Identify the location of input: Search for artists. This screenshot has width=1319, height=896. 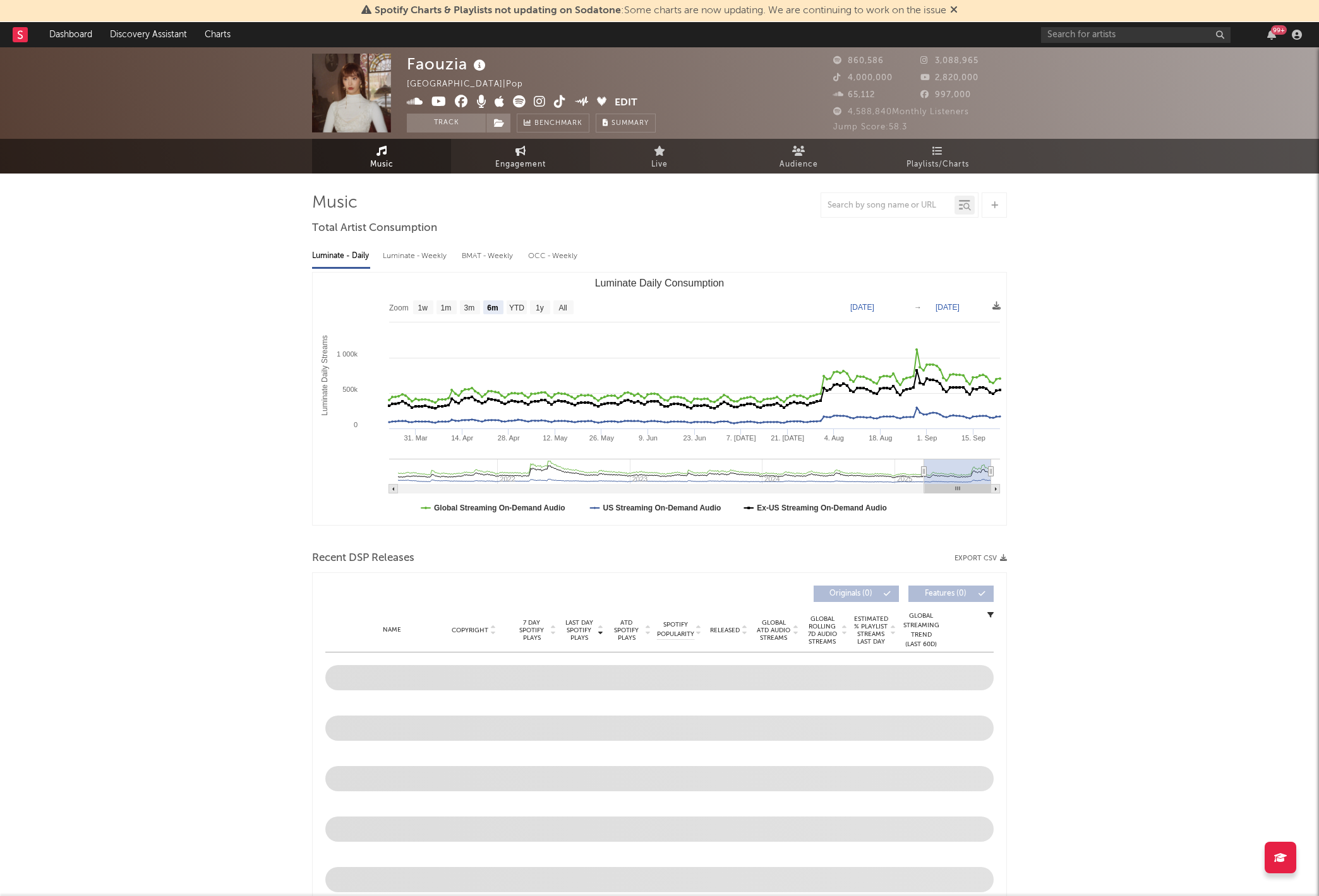
(1135, 35).